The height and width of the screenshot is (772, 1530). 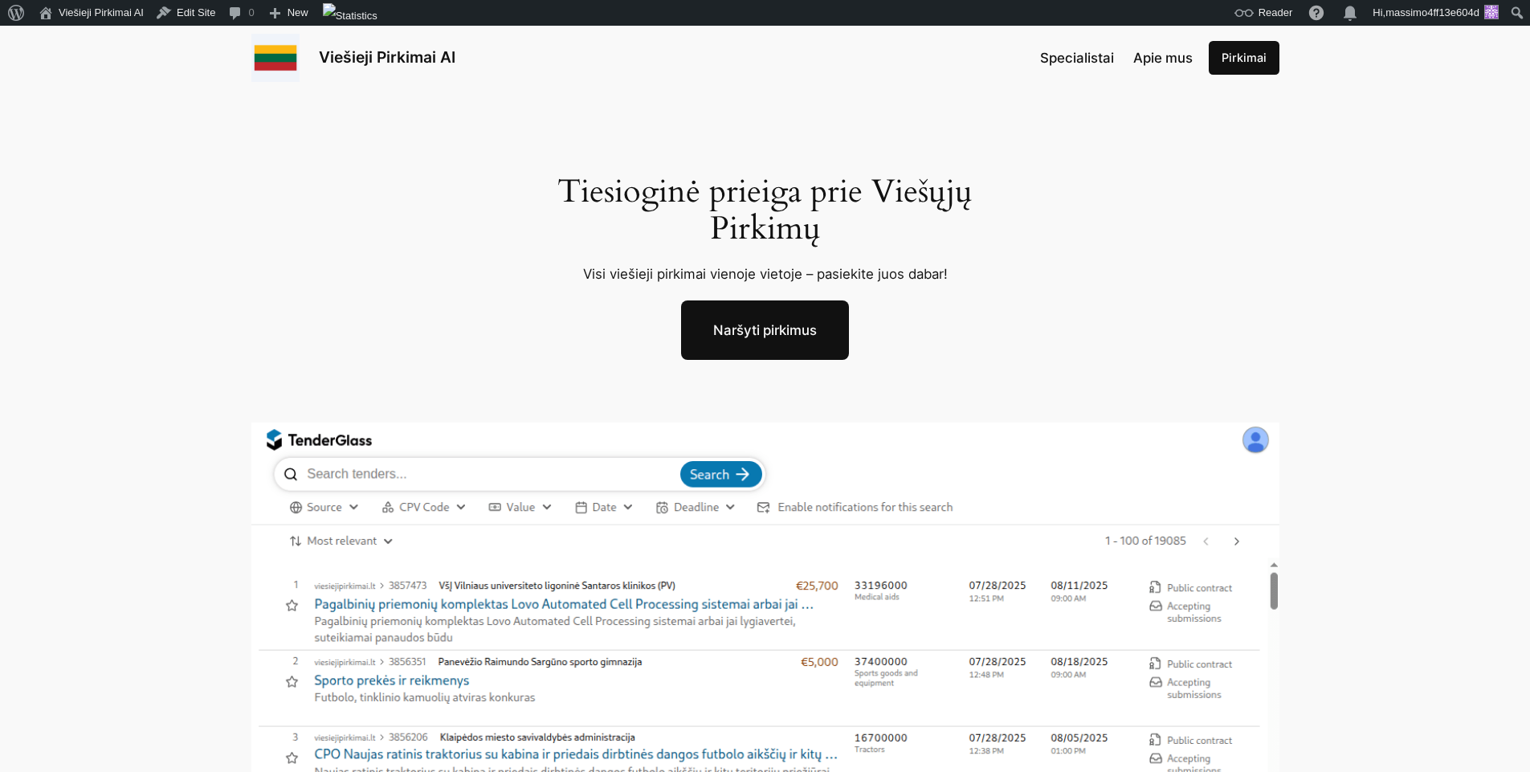 What do you see at coordinates (1116, 58) in the screenshot?
I see `nav: Navigation` at bounding box center [1116, 58].